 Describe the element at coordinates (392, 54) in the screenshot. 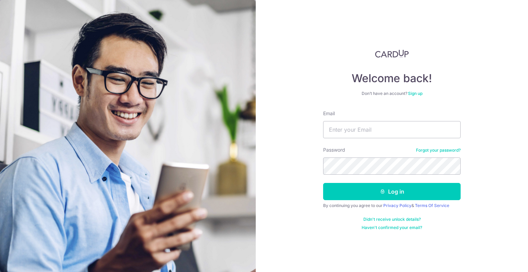

I see `img: CardUp Logo` at that location.